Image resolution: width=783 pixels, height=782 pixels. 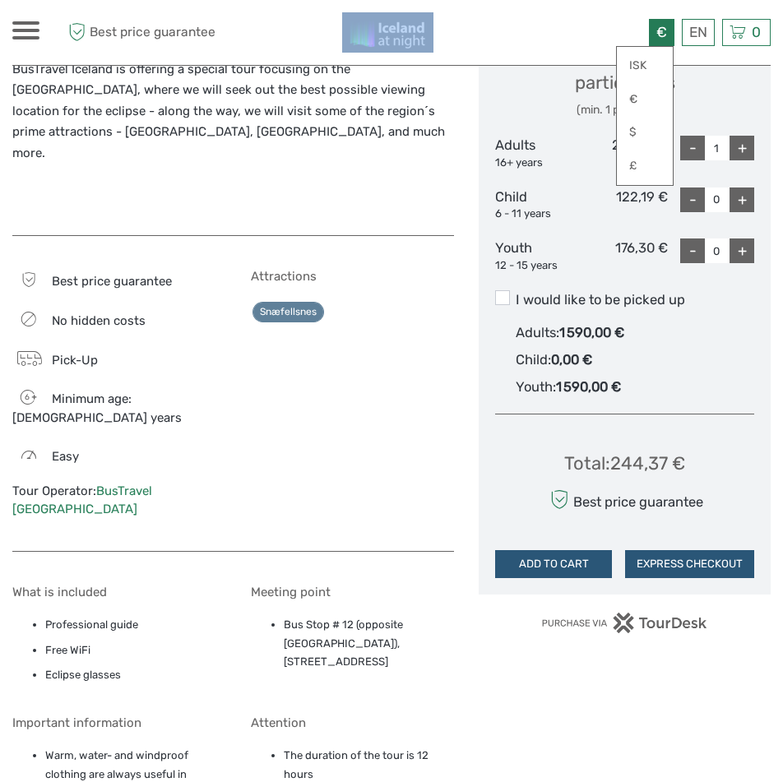 I want to click on button: Open LiveChat chat widget, so click(x=199, y=35).